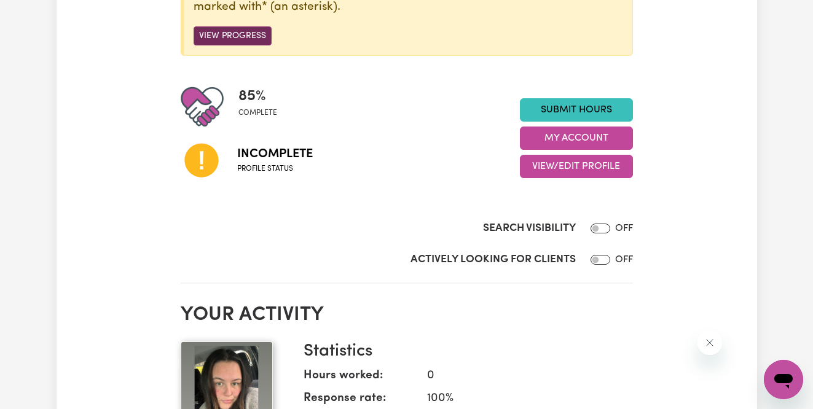 This screenshot has height=409, width=813. I want to click on h2: Your activity, so click(407, 315).